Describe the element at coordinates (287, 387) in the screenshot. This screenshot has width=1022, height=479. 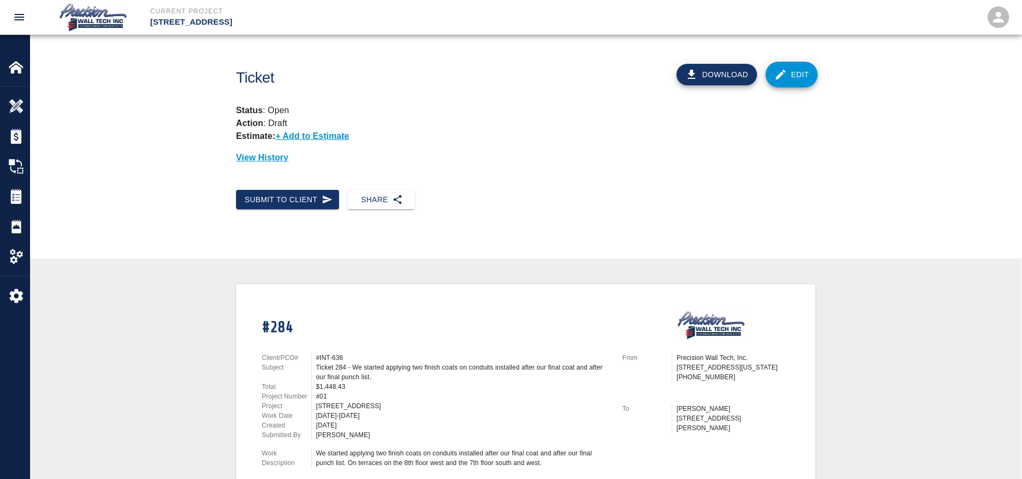
I see `p: Total` at that location.